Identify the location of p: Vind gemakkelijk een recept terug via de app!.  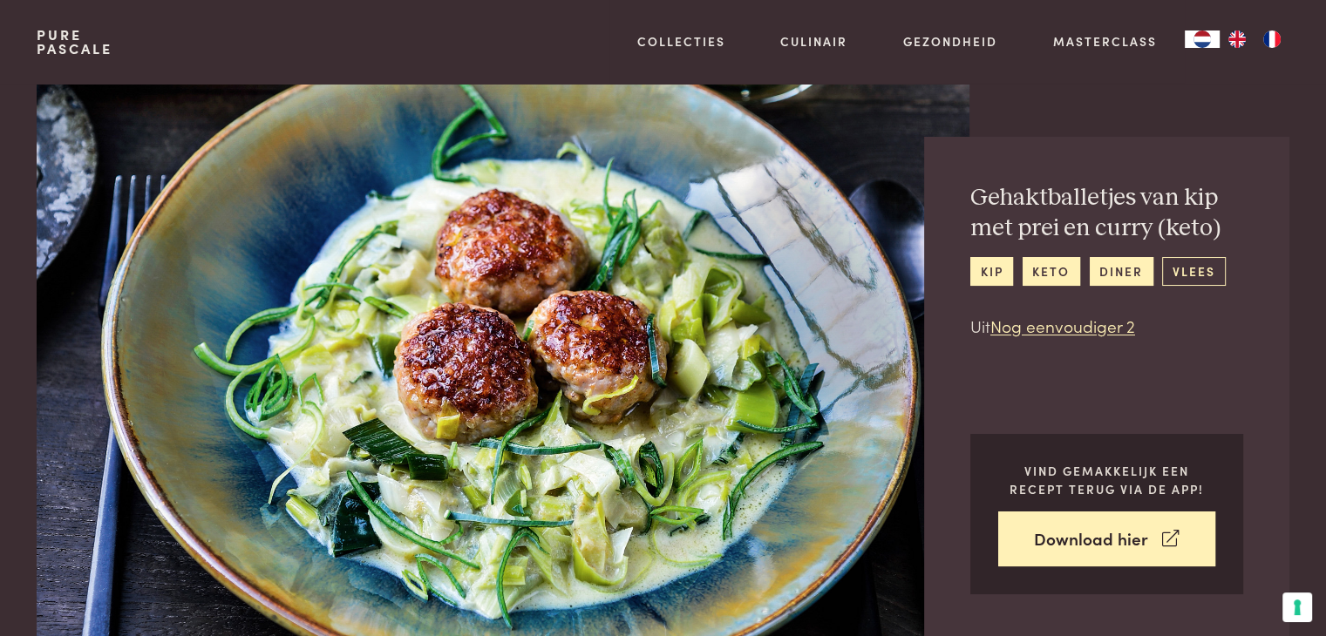
(1106, 479).